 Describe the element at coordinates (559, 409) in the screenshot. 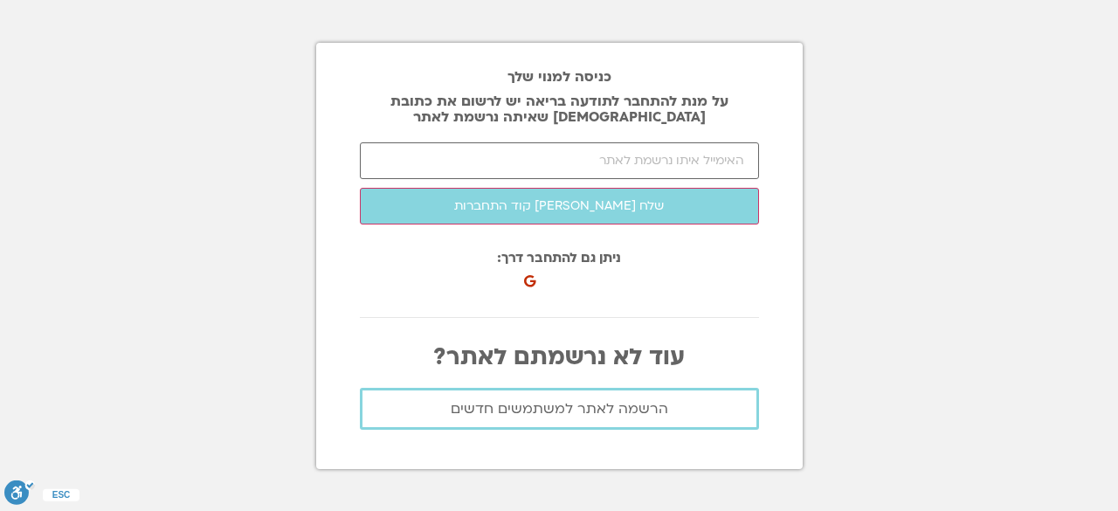

I see `a: הרשמה לאתר למשתמשים חדשים` at that location.